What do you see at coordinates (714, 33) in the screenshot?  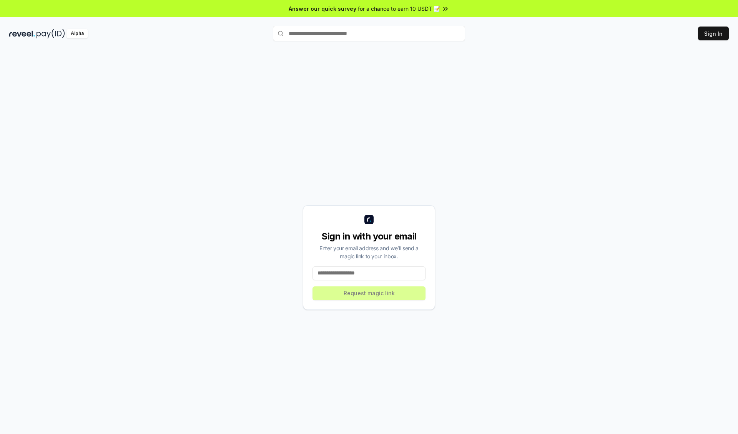 I see `button: Sign In` at bounding box center [714, 33].